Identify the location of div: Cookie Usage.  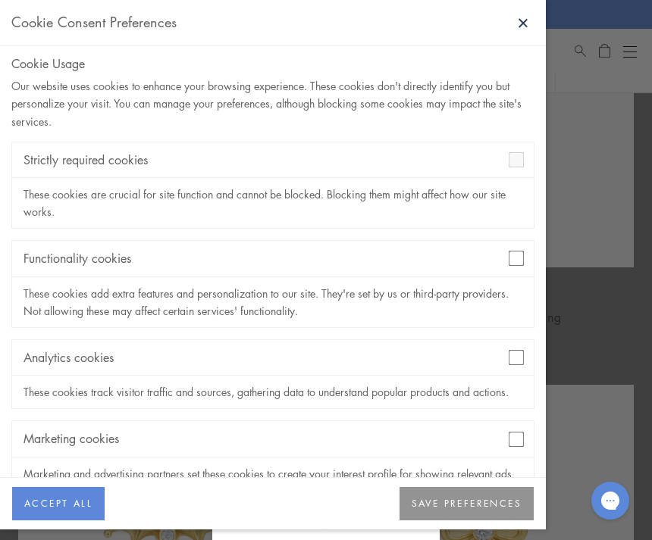
(273, 64).